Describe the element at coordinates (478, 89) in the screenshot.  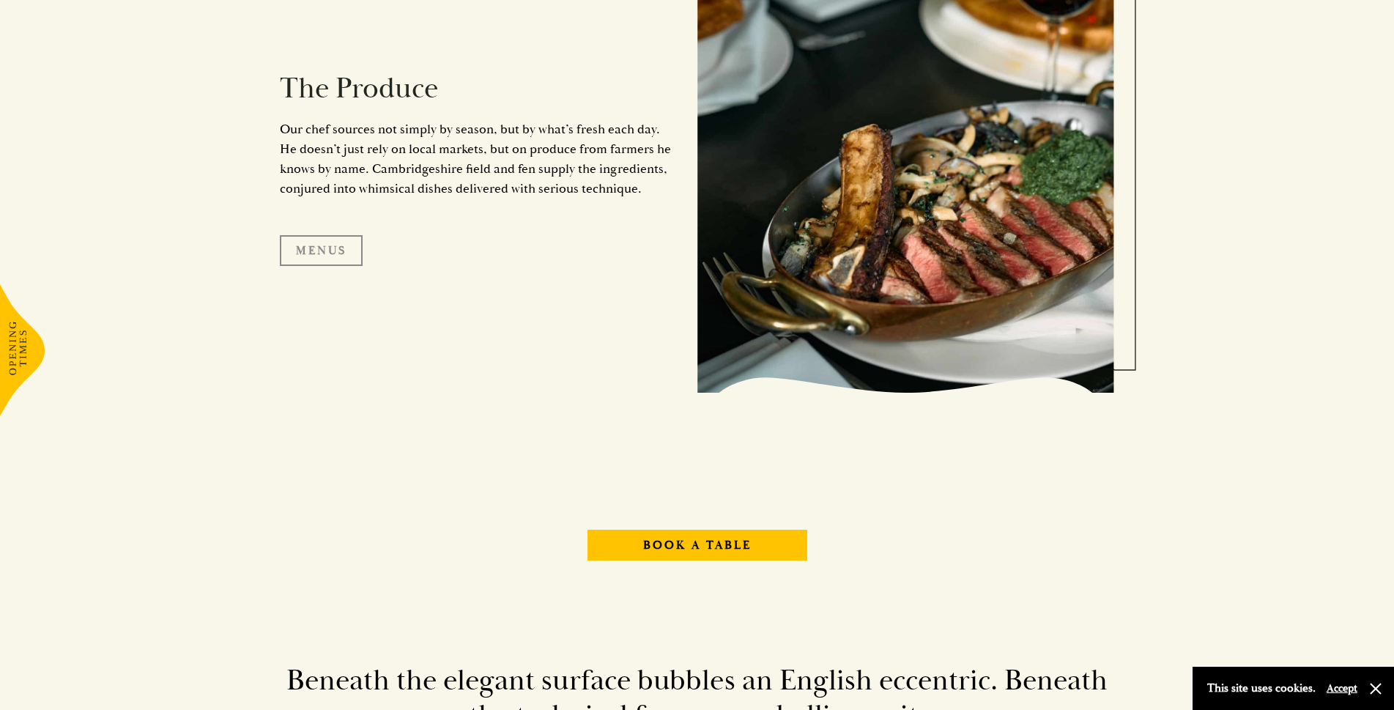
I see `h2: The Produce` at that location.